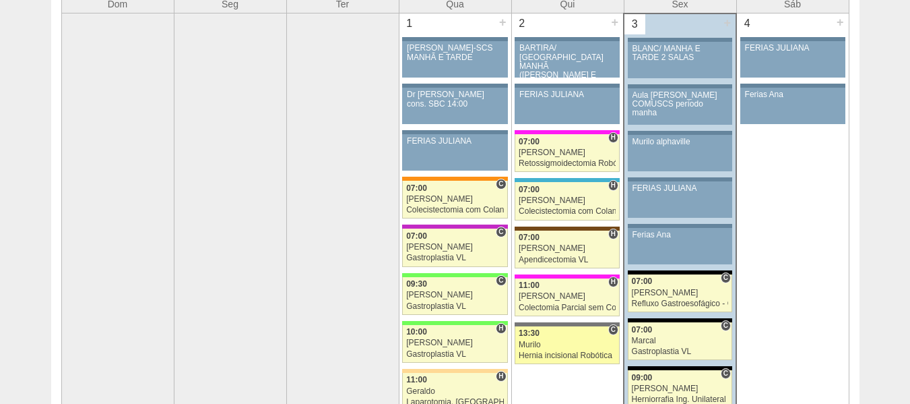 This screenshot has width=910, height=404. Describe the element at coordinates (567, 344) in the screenshot. I see `div: Murilo` at that location.